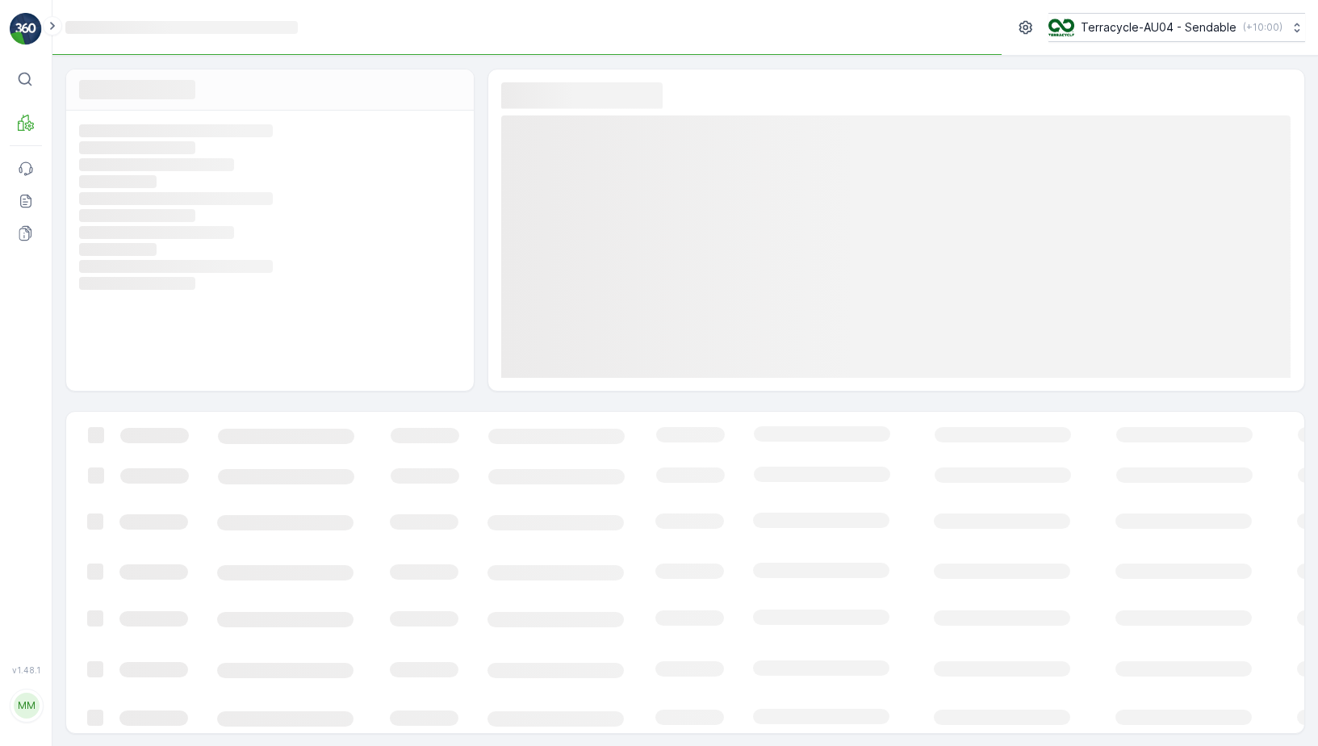 The image size is (1318, 746). Describe the element at coordinates (1262, 27) in the screenshot. I see `p: ( +10:00 )` at that location.